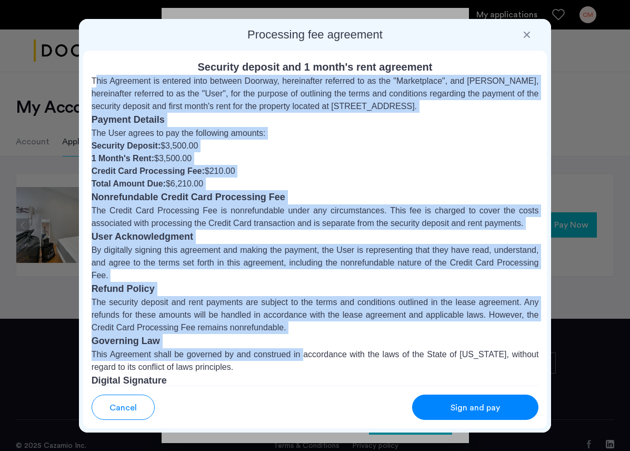  I want to click on strong: 1 Month's Rent:, so click(123, 158).